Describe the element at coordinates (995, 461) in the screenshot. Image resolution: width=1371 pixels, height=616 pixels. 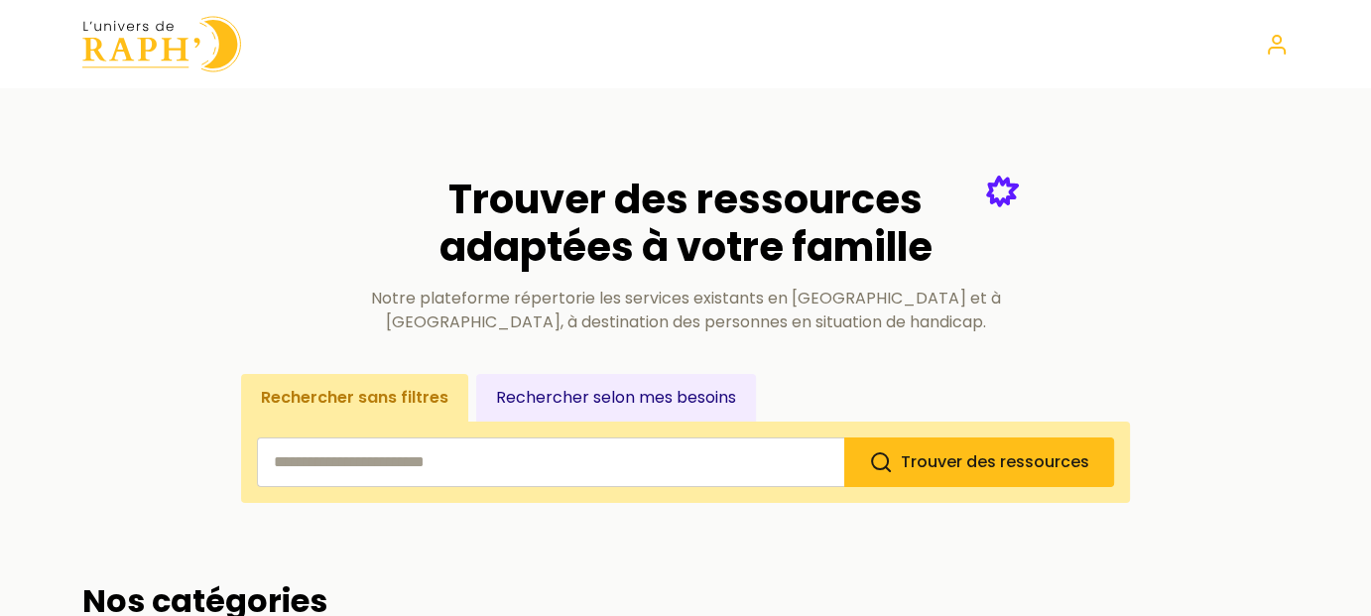
I see `span: Trouver des ressources` at that location.